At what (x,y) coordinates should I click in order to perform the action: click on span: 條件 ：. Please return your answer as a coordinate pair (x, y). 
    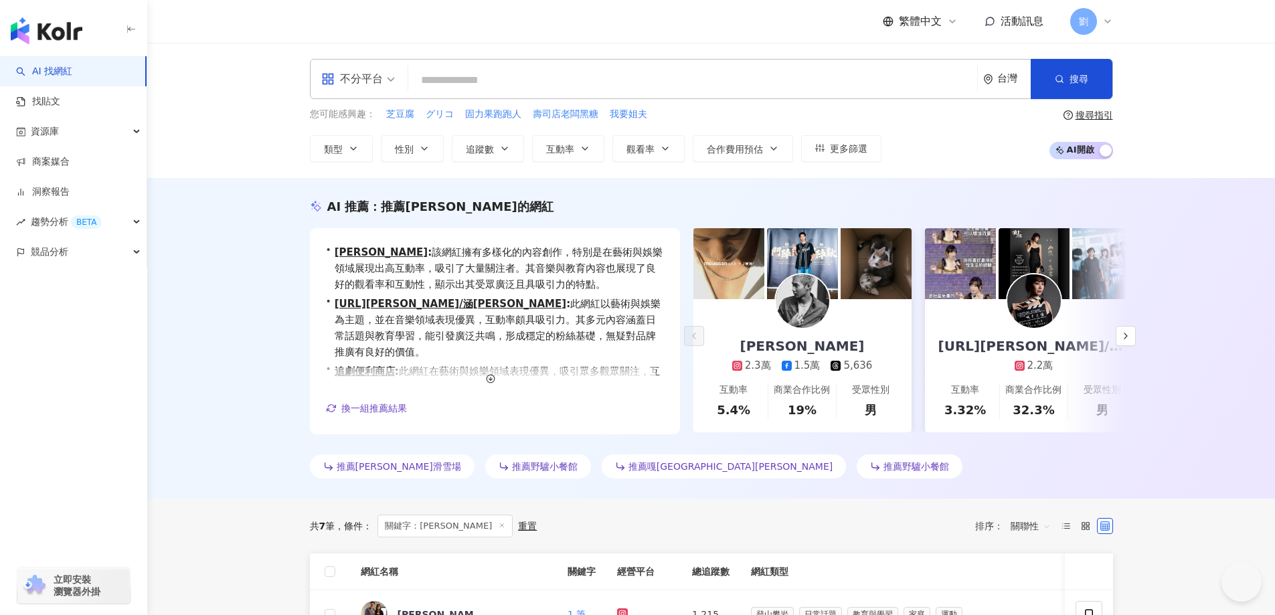
    Looking at the image, I should click on (353, 526).